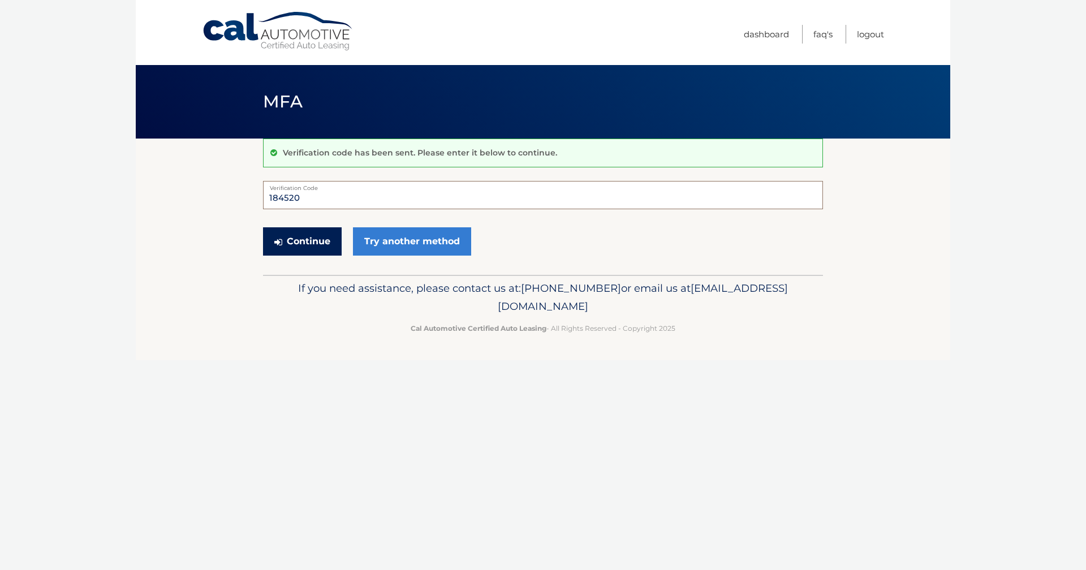 The width and height of the screenshot is (1086, 570). I want to click on input: Verification Code, so click(543, 195).